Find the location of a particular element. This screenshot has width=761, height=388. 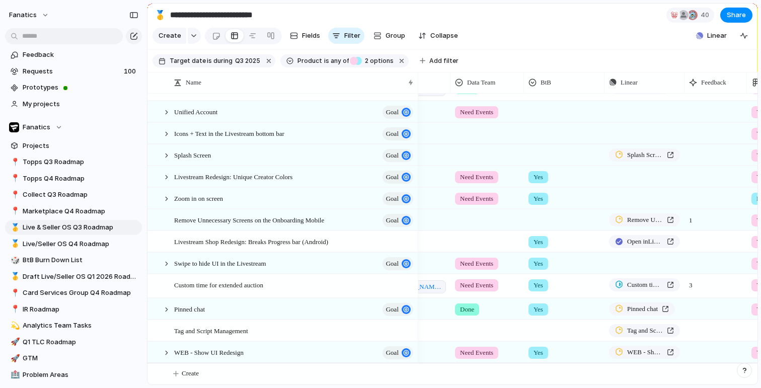

a: 🏥Problem Areas is located at coordinates (74, 375).